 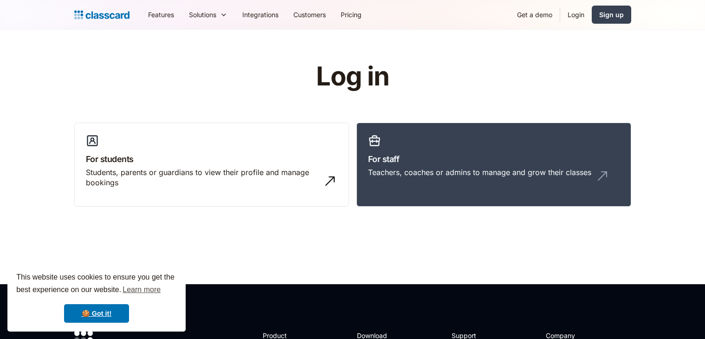 I want to click on a: Integrations, so click(x=260, y=14).